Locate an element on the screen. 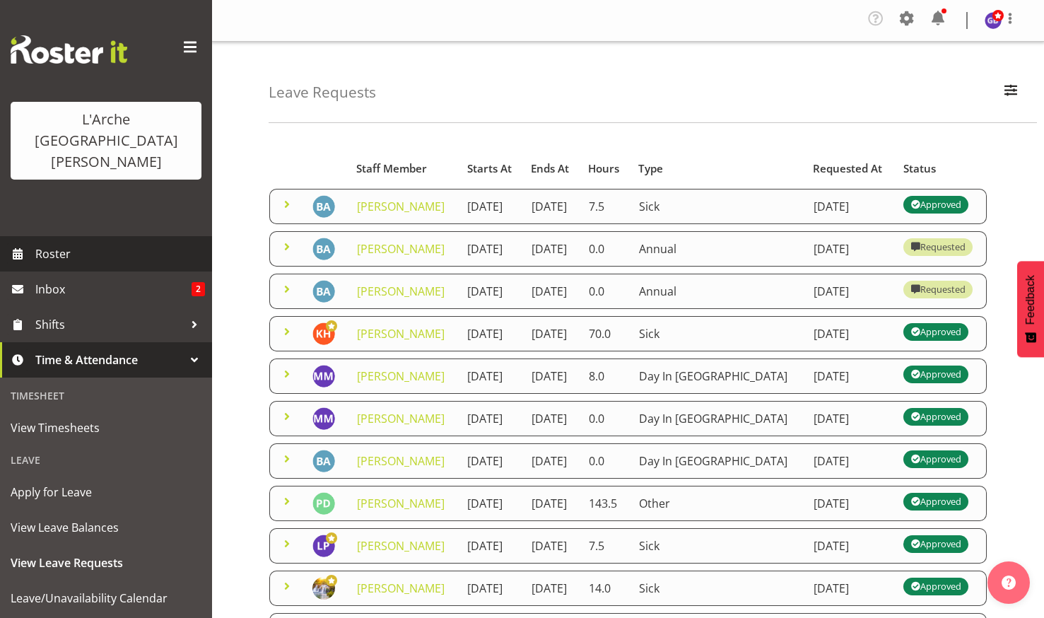 The height and width of the screenshot is (618, 1044). div: Staff Member is located at coordinates (403, 168).